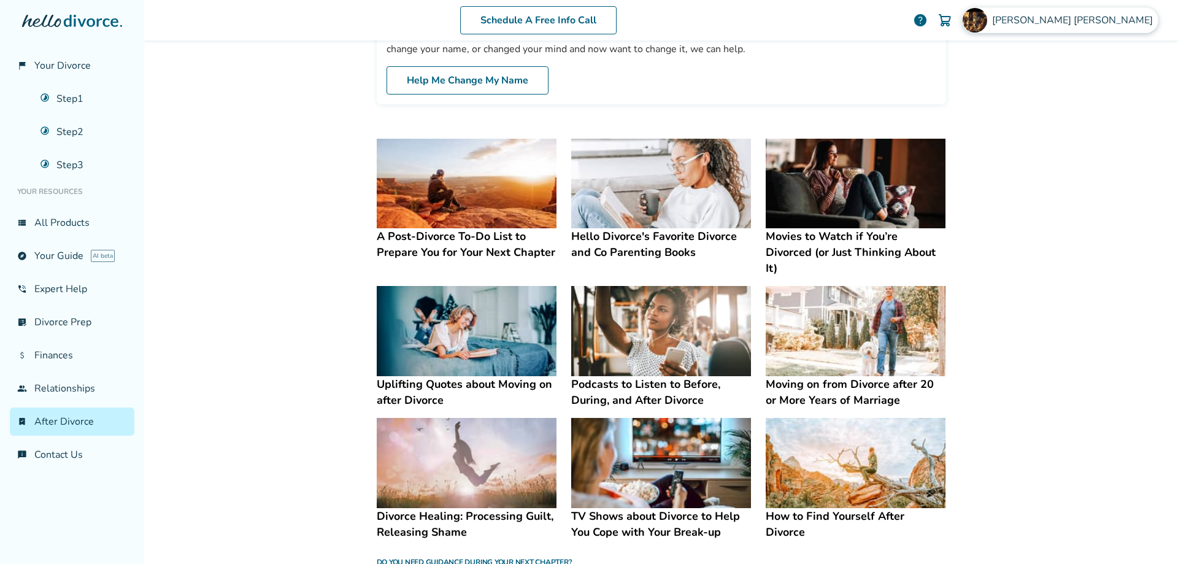 The height and width of the screenshot is (564, 1178). I want to click on img: Hello Divorce's Favorite Divorce and Co Parenting Books, so click(661, 183).